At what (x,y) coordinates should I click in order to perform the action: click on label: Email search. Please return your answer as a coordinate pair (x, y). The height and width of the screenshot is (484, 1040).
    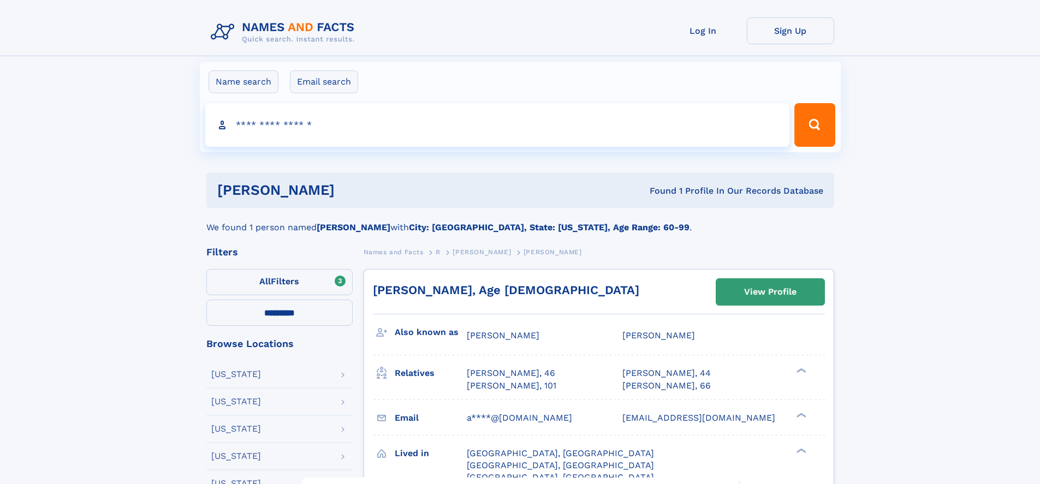
    Looking at the image, I should click on (324, 82).